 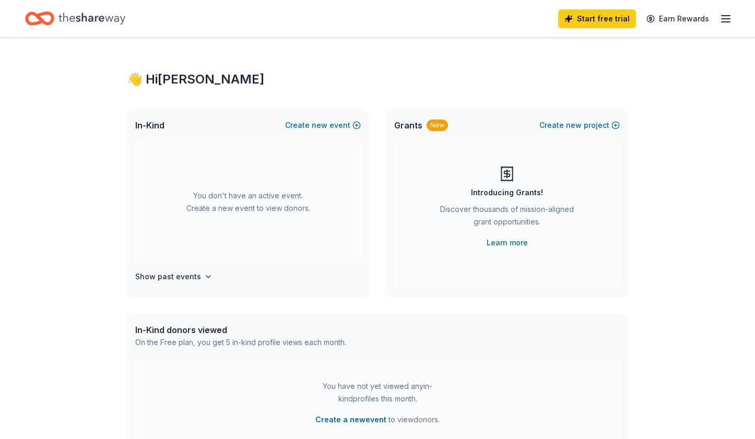 I want to click on div: Introducing Grants!, so click(x=507, y=193).